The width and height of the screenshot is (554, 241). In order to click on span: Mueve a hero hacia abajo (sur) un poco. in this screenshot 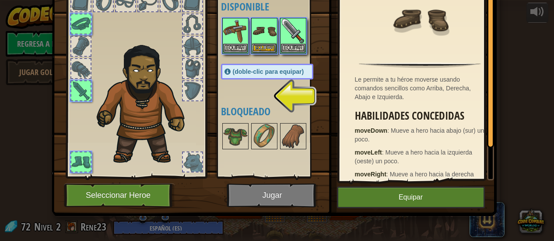, I will do `click(419, 135)`.